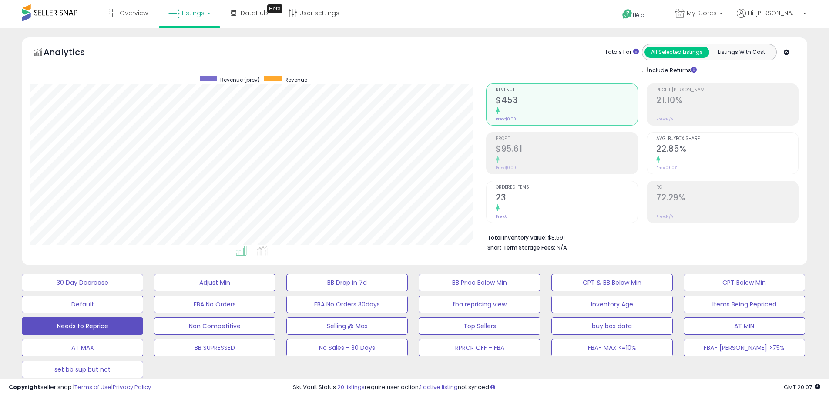  Describe the element at coordinates (80, 388) in the screenshot. I see `div: seller snap | |` at that location.